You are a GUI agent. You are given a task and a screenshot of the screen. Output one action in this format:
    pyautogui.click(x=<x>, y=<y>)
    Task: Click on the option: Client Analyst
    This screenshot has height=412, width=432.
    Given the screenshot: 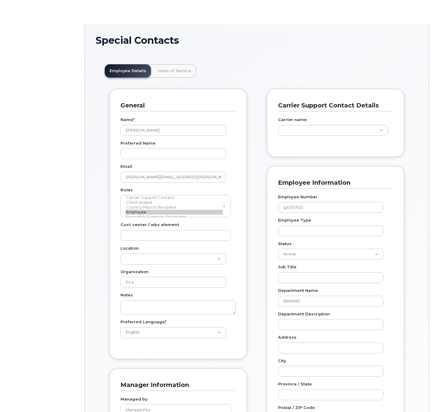 What is the action you would take?
    pyautogui.click(x=174, y=202)
    